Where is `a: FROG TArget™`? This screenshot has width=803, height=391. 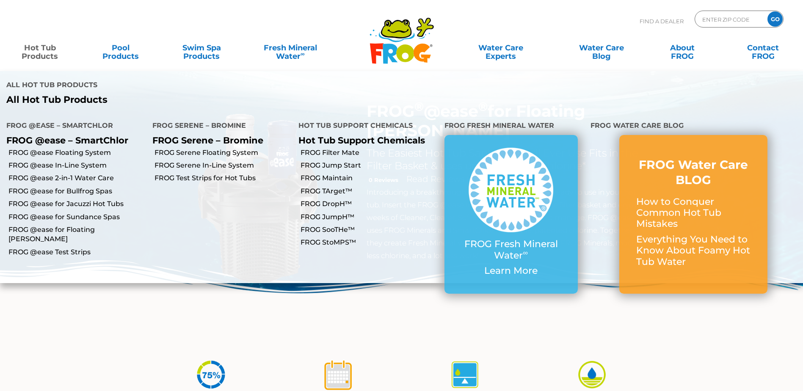
a: FROG TArget™ is located at coordinates (369, 191).